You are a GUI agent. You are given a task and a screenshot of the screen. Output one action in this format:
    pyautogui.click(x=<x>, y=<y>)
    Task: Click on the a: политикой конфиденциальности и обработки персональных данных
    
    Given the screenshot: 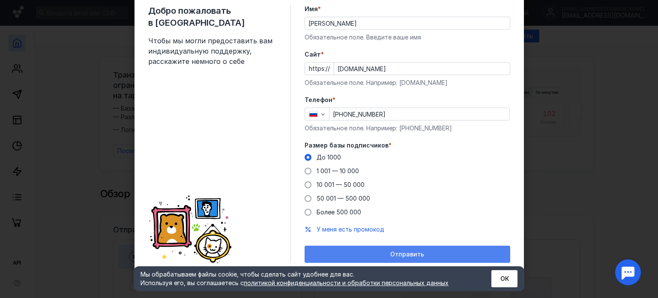 What is the action you would take?
    pyautogui.click(x=346, y=282)
    